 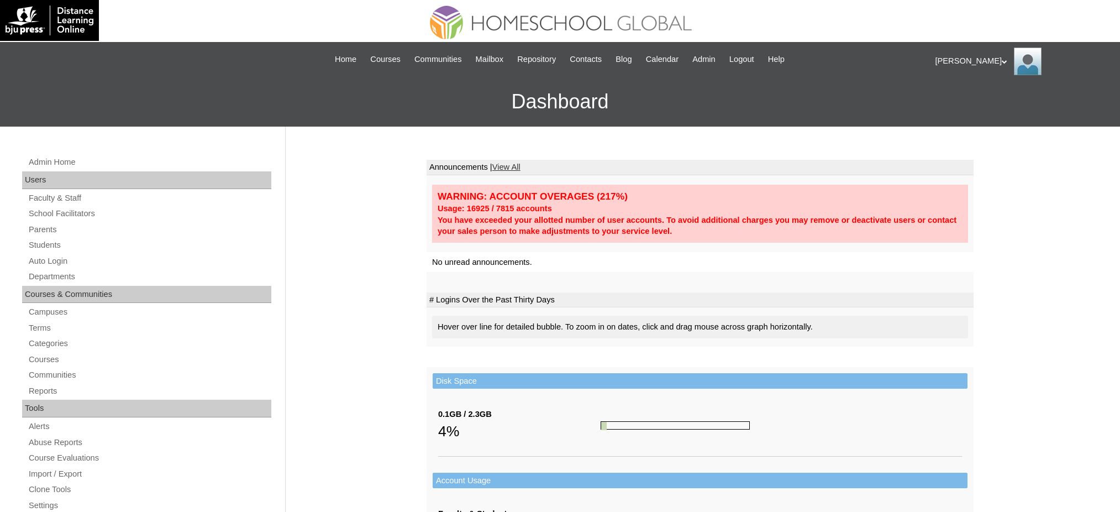 I want to click on span: Communities, so click(x=438, y=59).